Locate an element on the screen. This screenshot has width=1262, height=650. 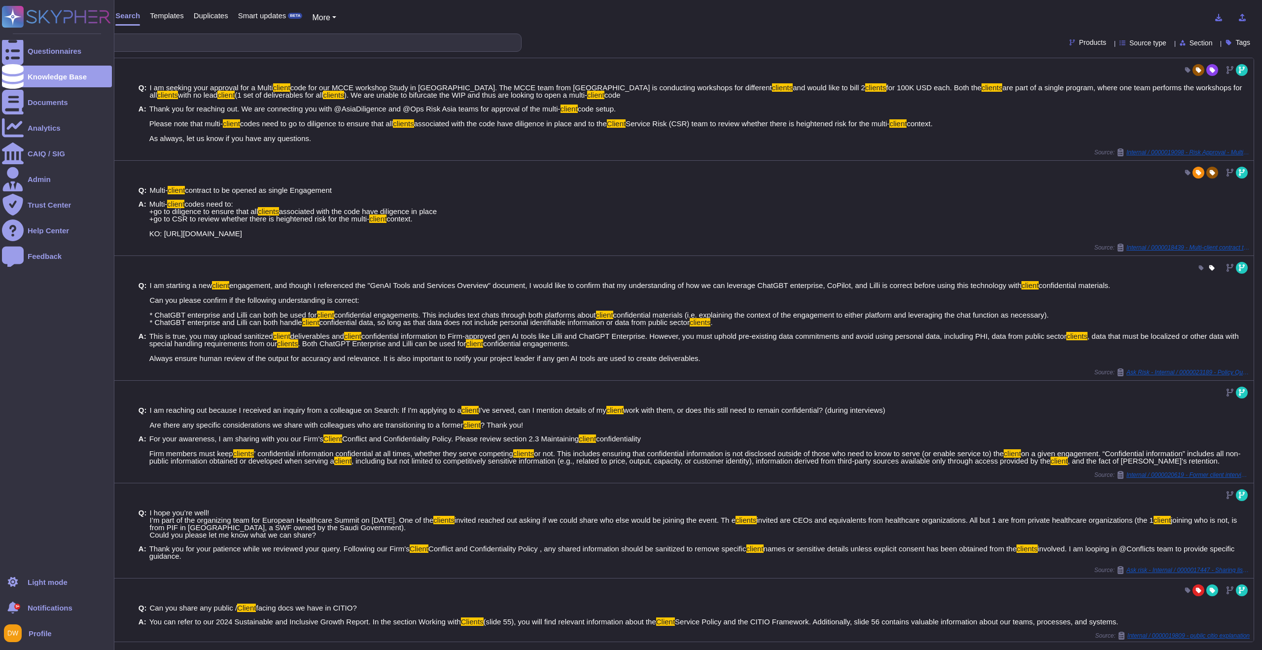
span: on a given engagement. “Confidential information” includes all non-public information obtained or... is located at coordinates (695, 457).